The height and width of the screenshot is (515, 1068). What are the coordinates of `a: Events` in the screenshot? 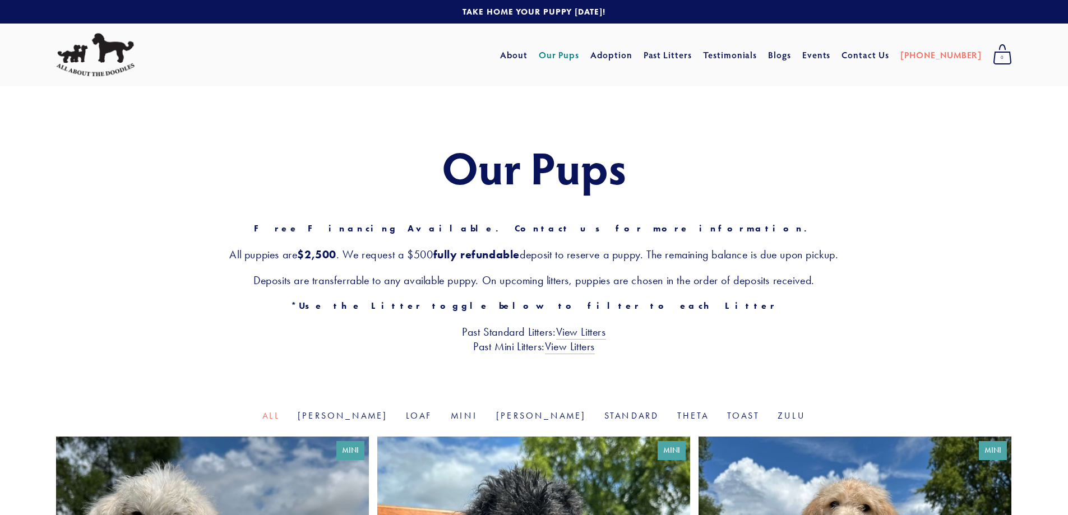 It's located at (816, 55).